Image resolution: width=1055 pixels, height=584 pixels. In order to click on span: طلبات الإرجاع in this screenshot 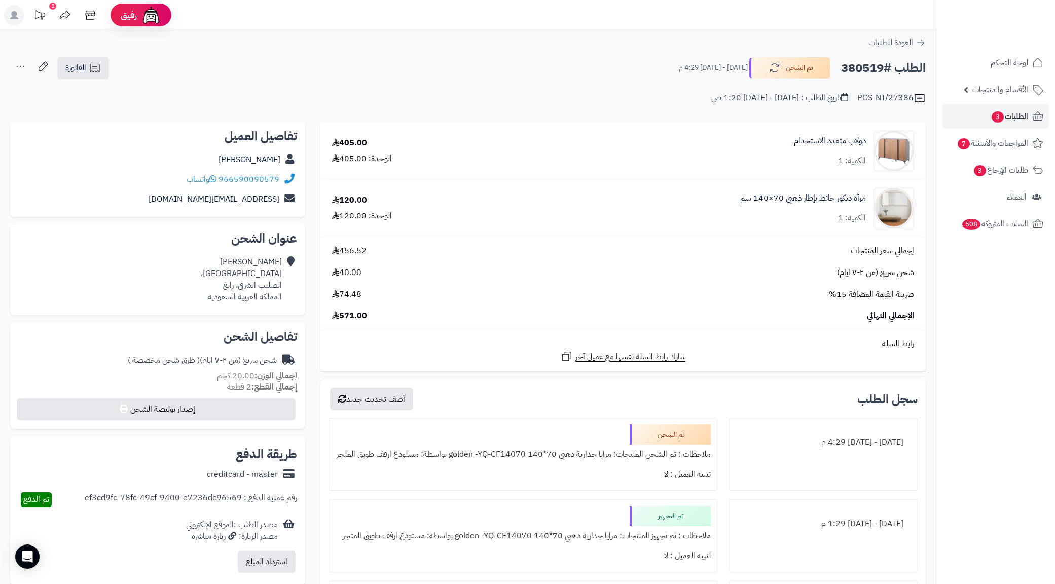, I will do `click(1000, 170)`.